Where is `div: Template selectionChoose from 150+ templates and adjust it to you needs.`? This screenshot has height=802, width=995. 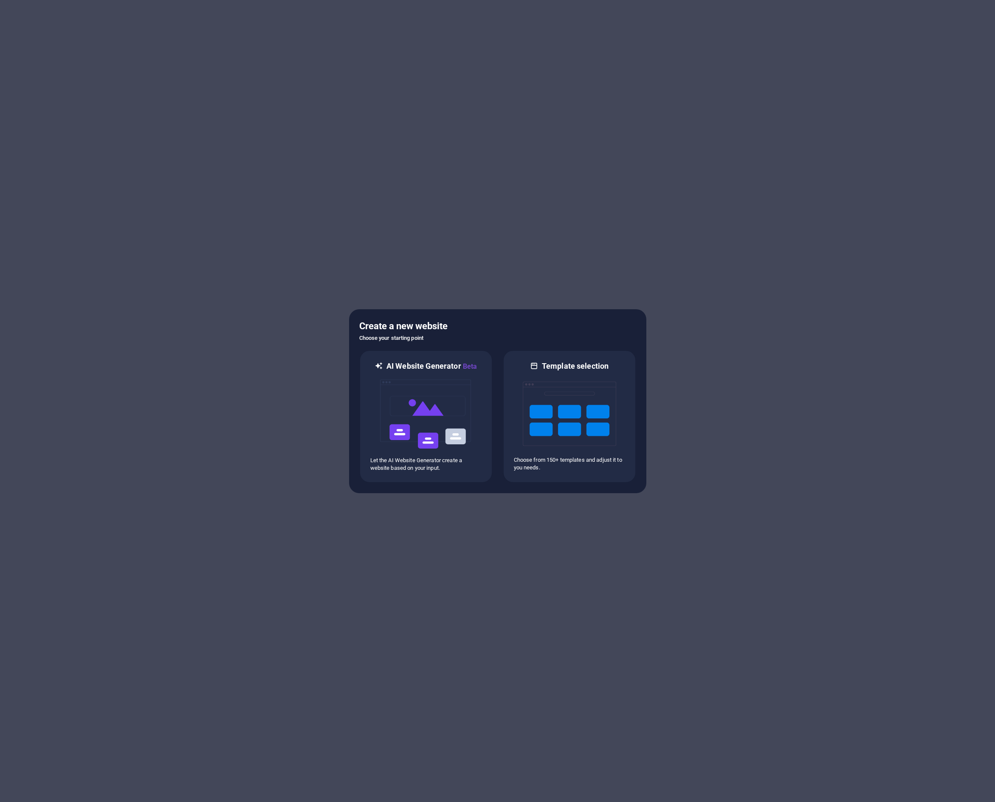 div: Template selectionChoose from 150+ templates and adjust it to you needs. is located at coordinates (569, 416).